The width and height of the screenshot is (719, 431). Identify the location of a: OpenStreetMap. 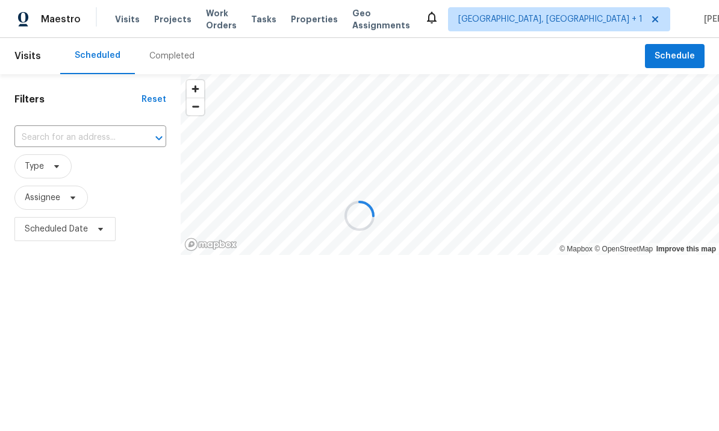
(623, 249).